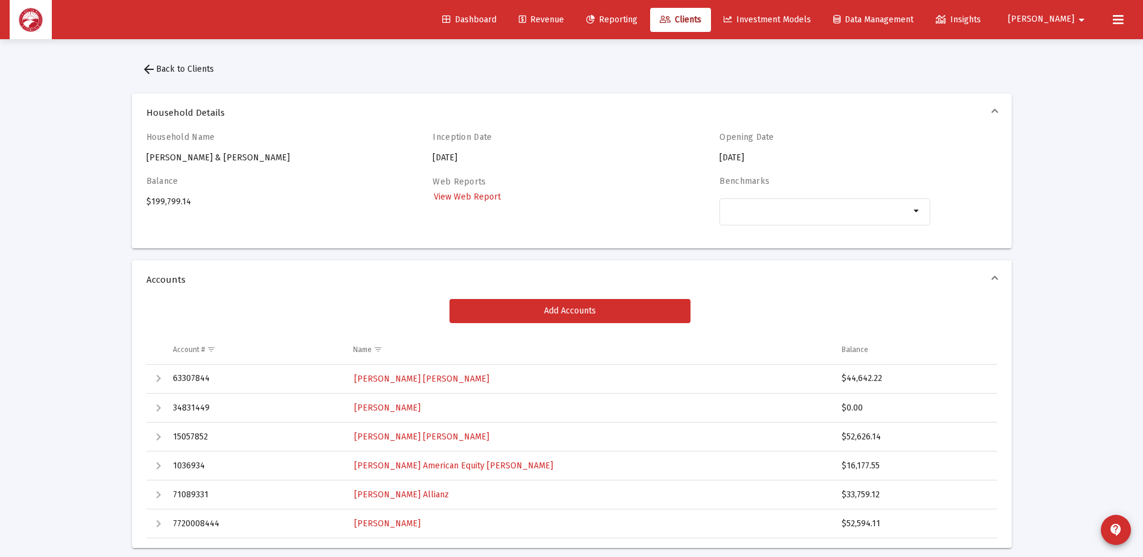 Image resolution: width=1143 pixels, height=557 pixels. What do you see at coordinates (914, 437) in the screenshot?
I see `div: $52,626.14` at bounding box center [914, 437].